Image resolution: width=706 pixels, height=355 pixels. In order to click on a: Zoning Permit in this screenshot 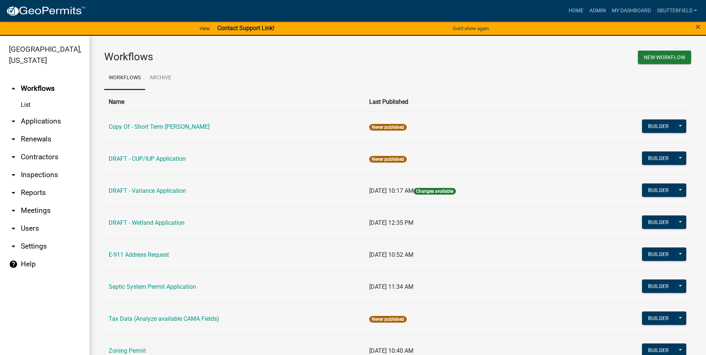, I will do `click(127, 350)`.